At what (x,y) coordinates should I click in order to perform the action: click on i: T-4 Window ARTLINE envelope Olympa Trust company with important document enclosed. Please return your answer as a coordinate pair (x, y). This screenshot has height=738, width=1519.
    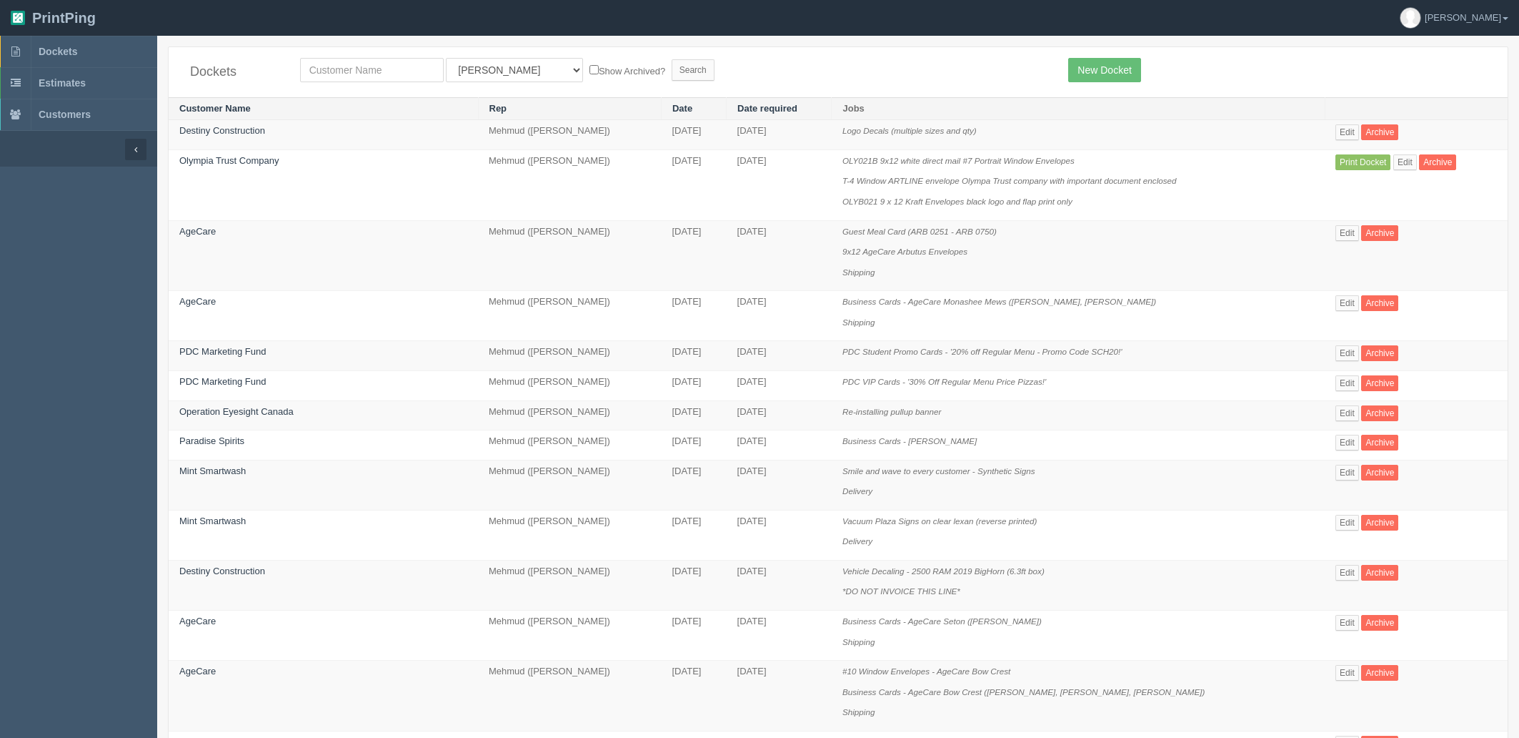
    Looking at the image, I should click on (1010, 180).